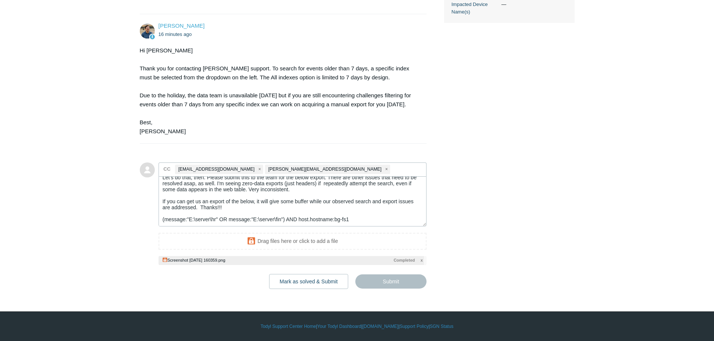 This screenshot has height=341, width=714. Describe the element at coordinates (181, 25) in the screenshot. I see `span: Spencer Grissom` at that location.